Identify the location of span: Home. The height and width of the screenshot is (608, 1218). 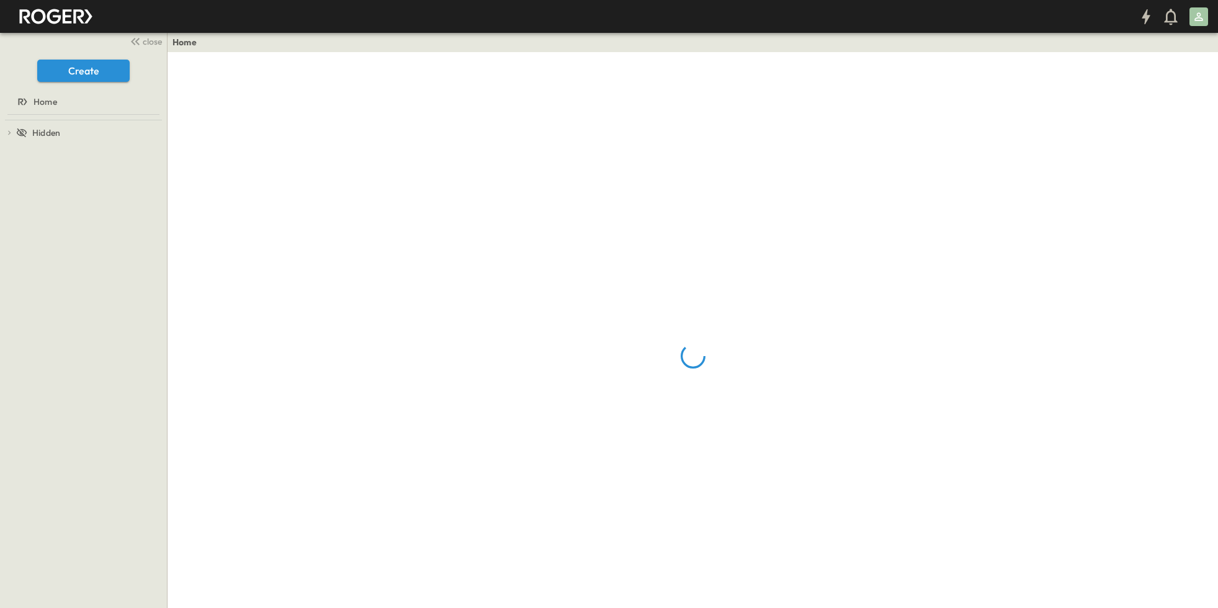
(45, 102).